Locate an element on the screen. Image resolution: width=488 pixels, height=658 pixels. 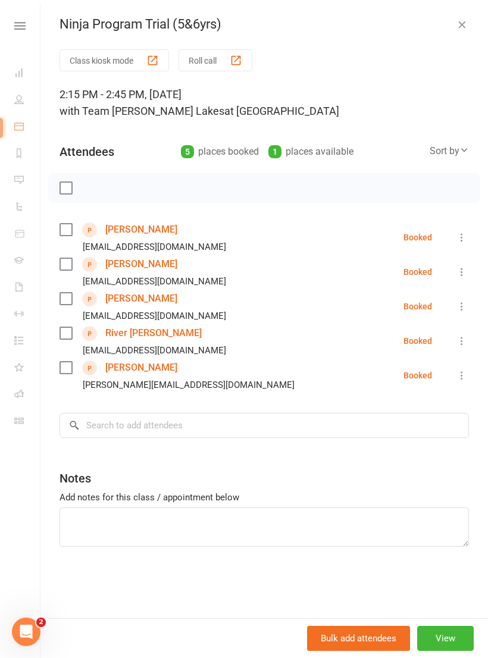
div: Add notes for this class / appointment below is located at coordinates (264, 497).